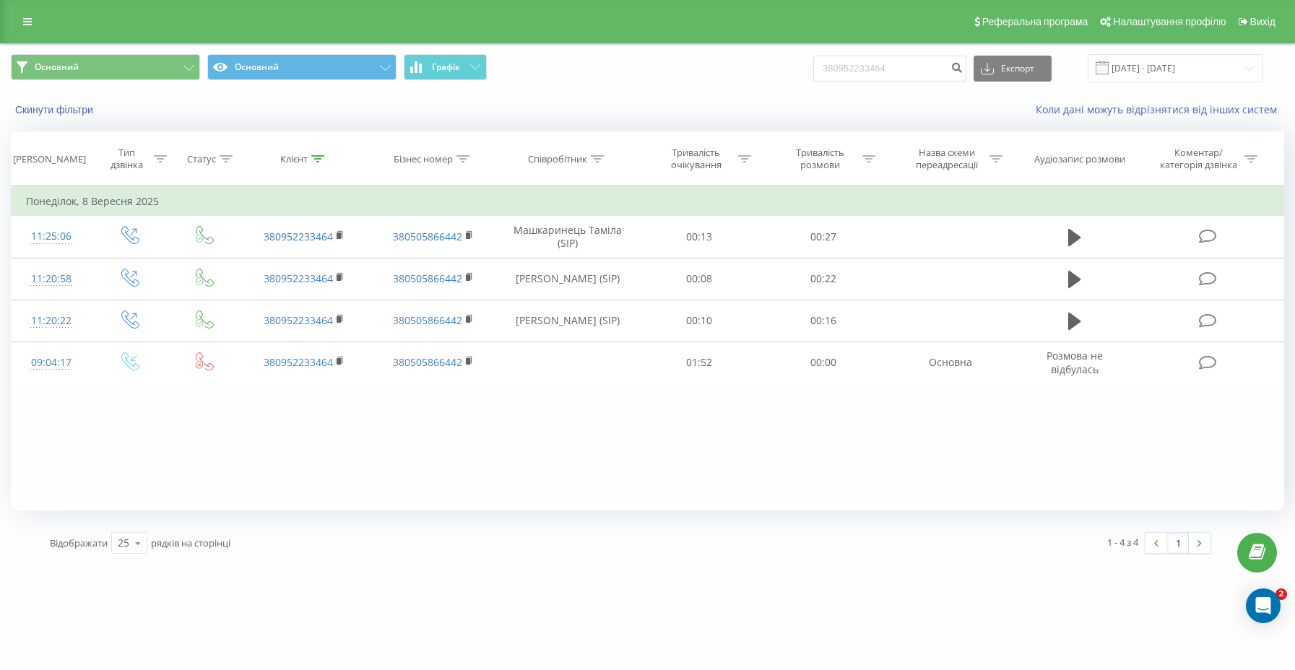  Describe the element at coordinates (699, 279) in the screenshot. I see `td: 00:08` at that location.